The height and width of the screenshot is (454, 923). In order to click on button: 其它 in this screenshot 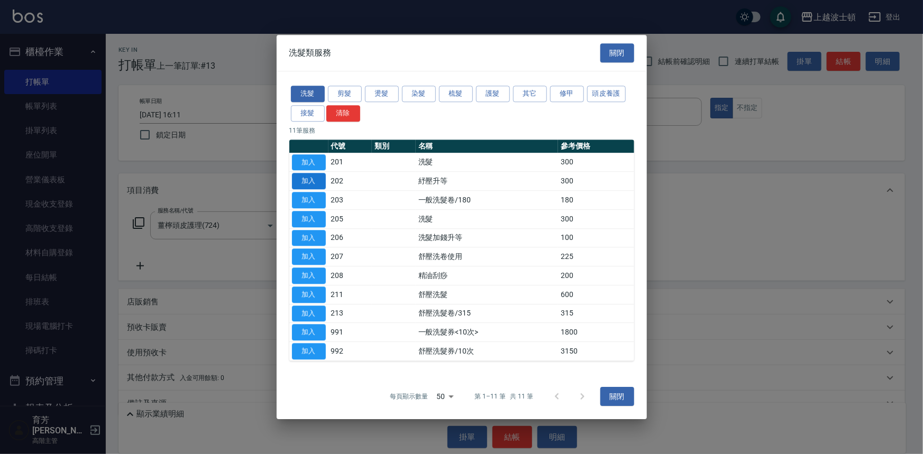, I will do `click(530, 94)`.